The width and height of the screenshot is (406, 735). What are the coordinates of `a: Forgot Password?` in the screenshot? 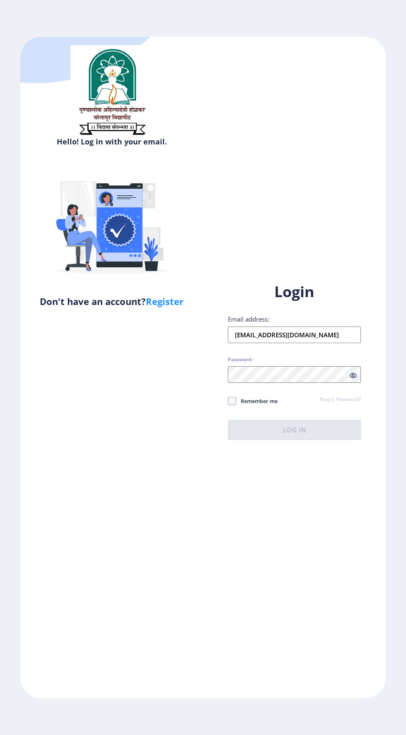 It's located at (340, 400).